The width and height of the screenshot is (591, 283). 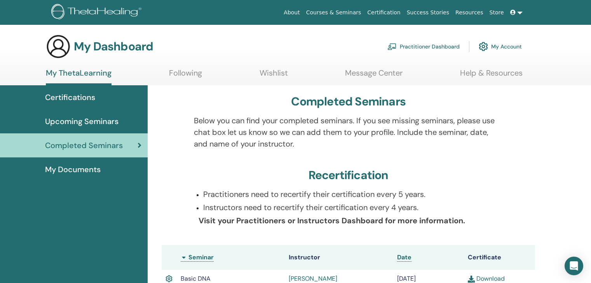 I want to click on span: Certifications, so click(x=70, y=97).